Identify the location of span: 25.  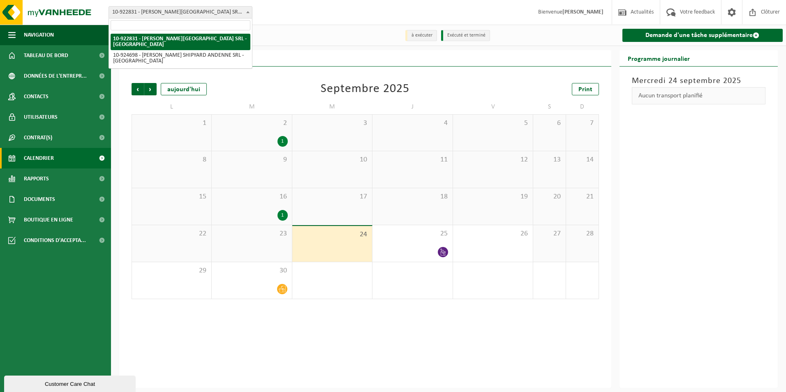
(413, 234).